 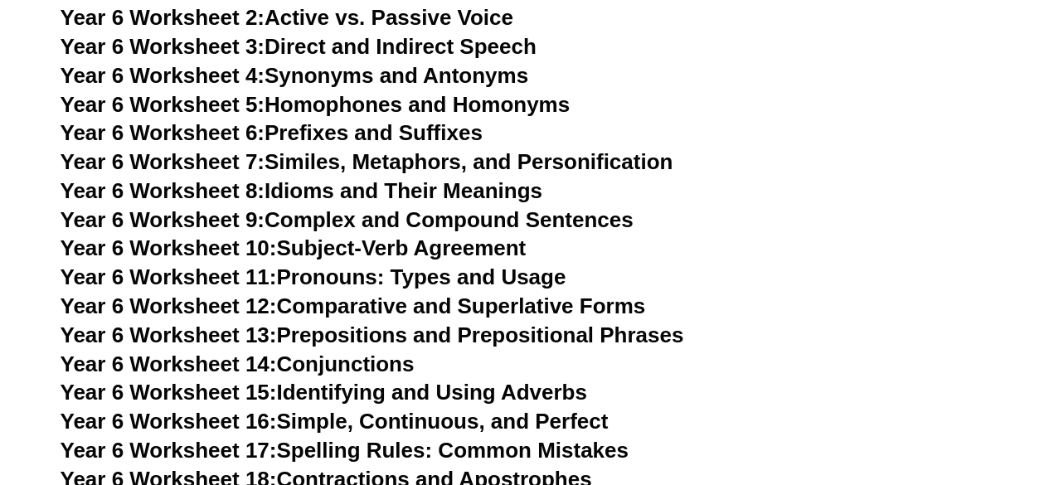 I want to click on a: Year 6 Worksheet 6:Prefixes and Suffixes, so click(x=271, y=133).